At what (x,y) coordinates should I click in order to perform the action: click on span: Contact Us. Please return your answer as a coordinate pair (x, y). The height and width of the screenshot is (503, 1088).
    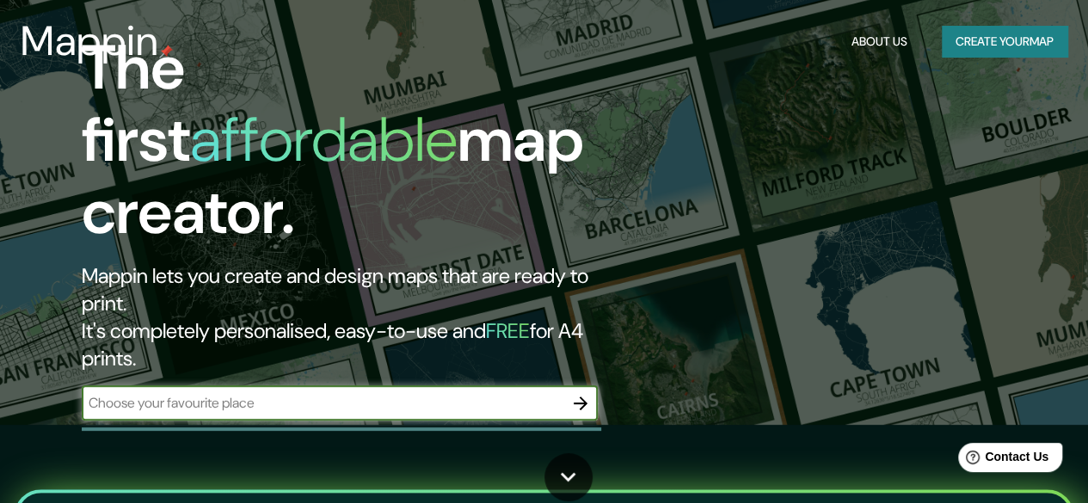
    Looking at the image, I should click on (82, 21).